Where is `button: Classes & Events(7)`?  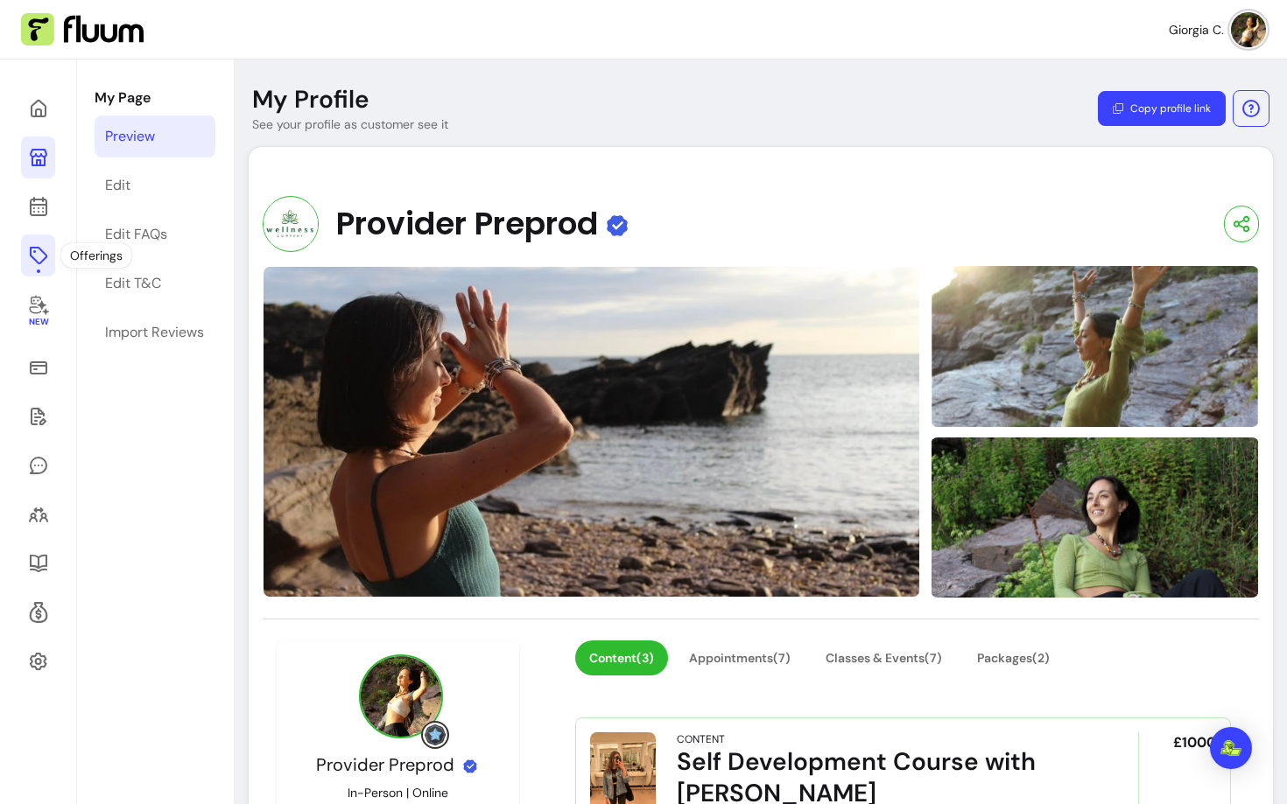 button: Classes & Events(7) is located at coordinates (883, 658).